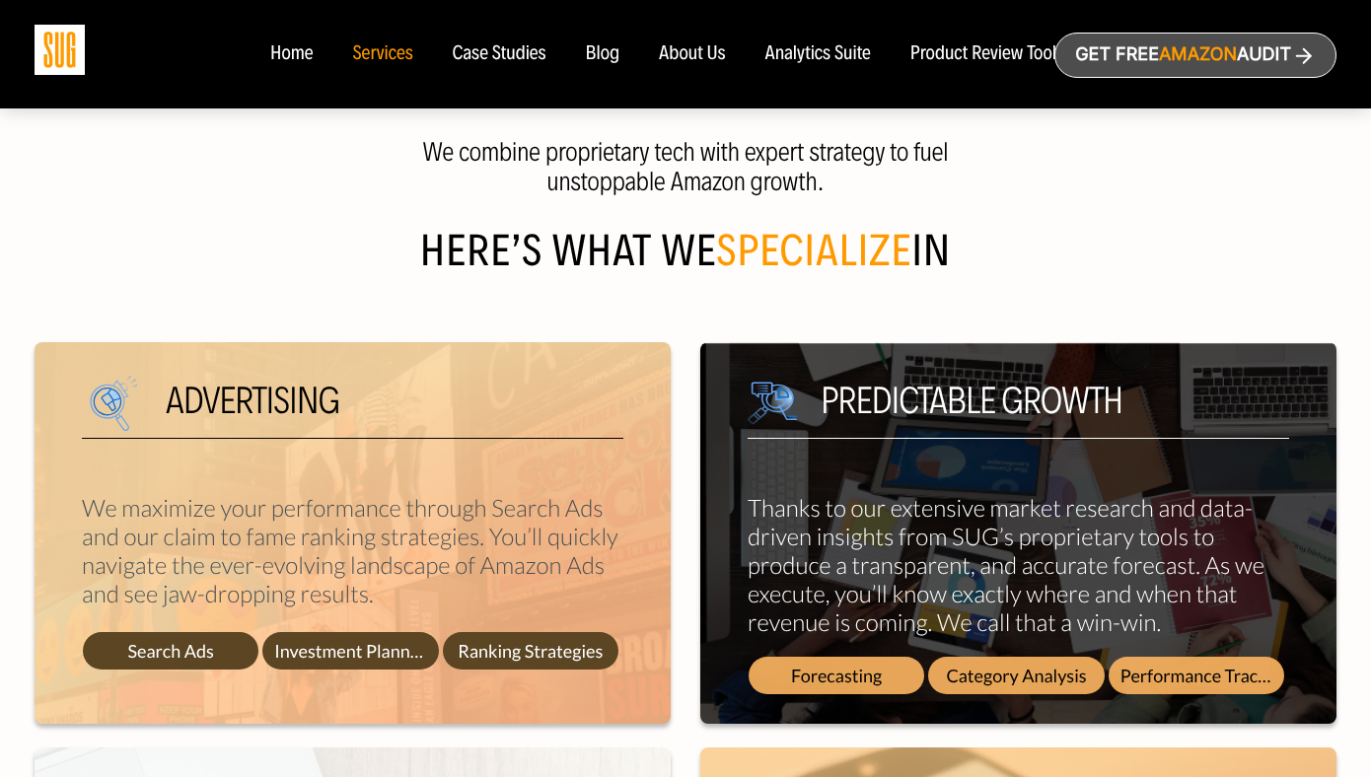 The height and width of the screenshot is (777, 1371). Describe the element at coordinates (1195, 55) in the screenshot. I see `a: Get freeAmazonAudit` at that location.